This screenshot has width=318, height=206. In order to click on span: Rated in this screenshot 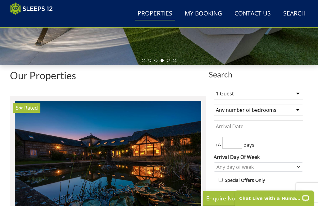, I will do `click(31, 108)`.